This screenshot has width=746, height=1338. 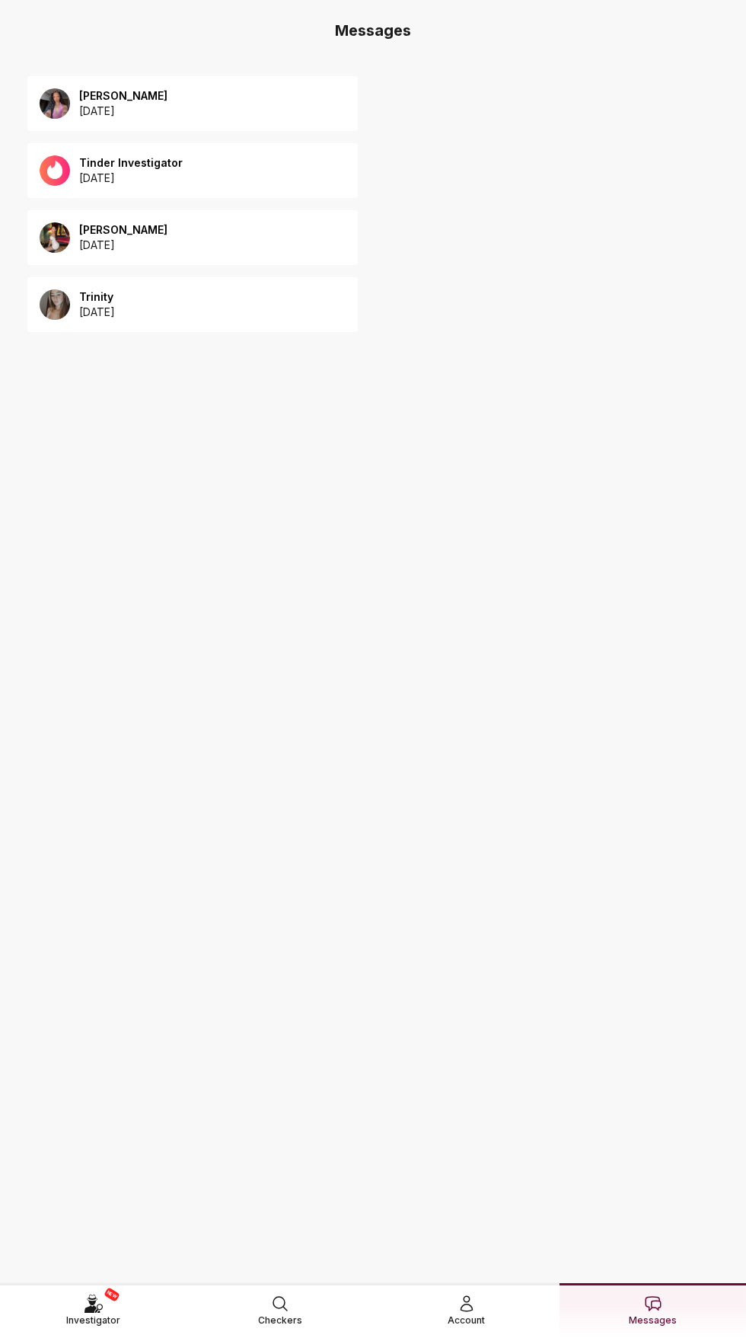 I want to click on a: Account, so click(x=466, y=1310).